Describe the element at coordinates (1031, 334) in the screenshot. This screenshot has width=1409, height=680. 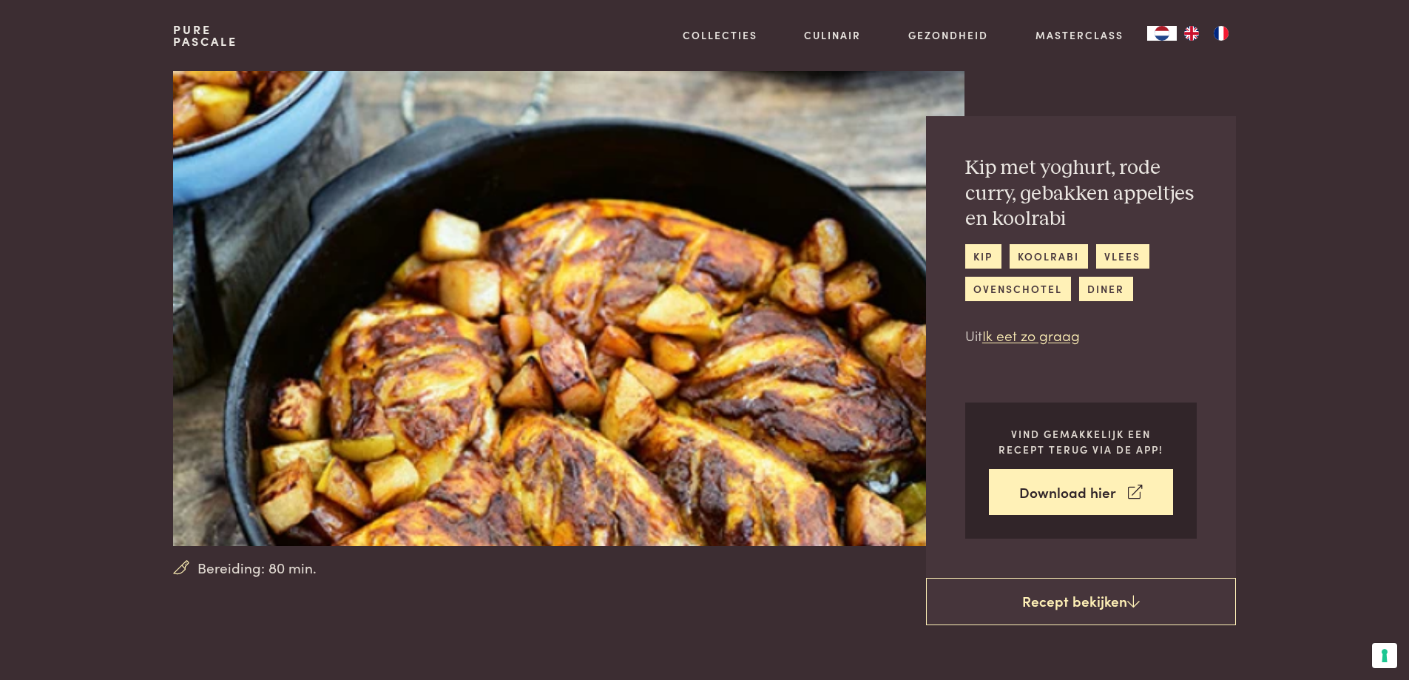
I see `a: Ik eet zo graag` at that location.